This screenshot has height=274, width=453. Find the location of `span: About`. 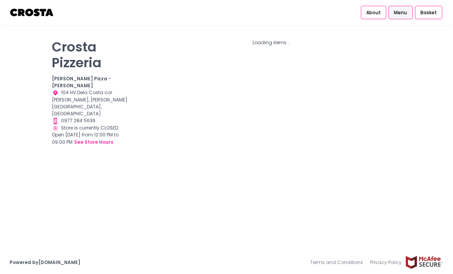

span: About is located at coordinates (374, 13).